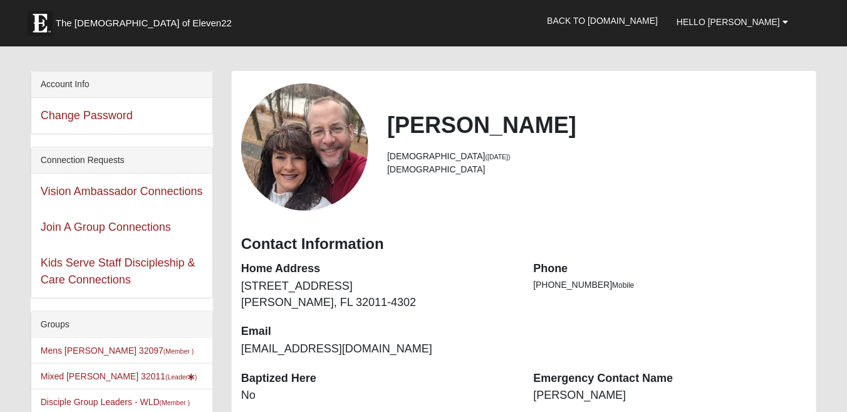 Image resolution: width=847 pixels, height=412 pixels. What do you see at coordinates (378, 269) in the screenshot?
I see `dt: Home Address` at bounding box center [378, 269].